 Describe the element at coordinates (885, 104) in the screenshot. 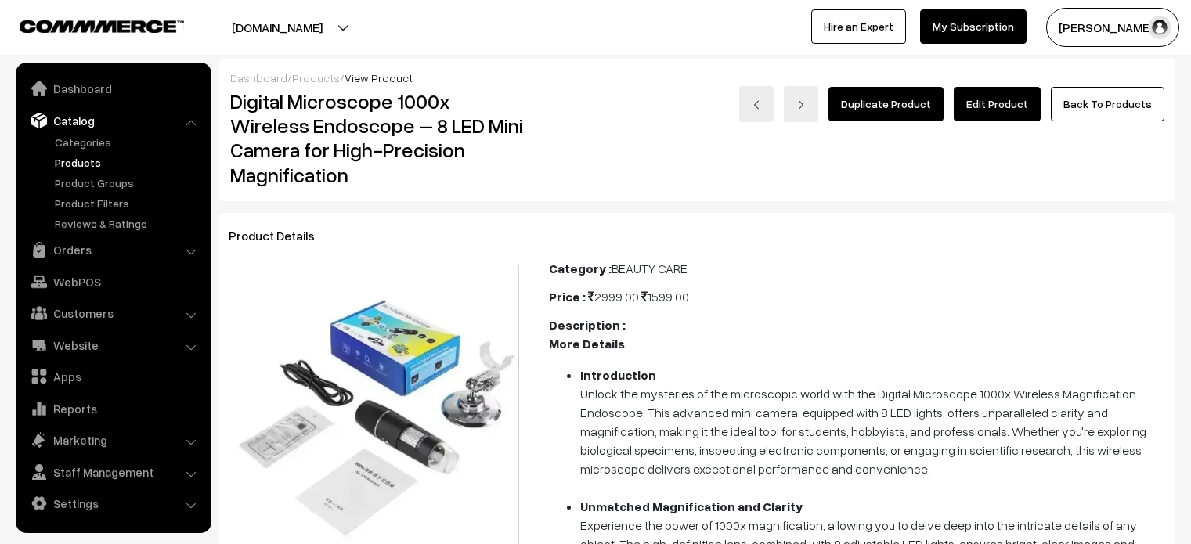

I see `a: Duplicate Product` at that location.